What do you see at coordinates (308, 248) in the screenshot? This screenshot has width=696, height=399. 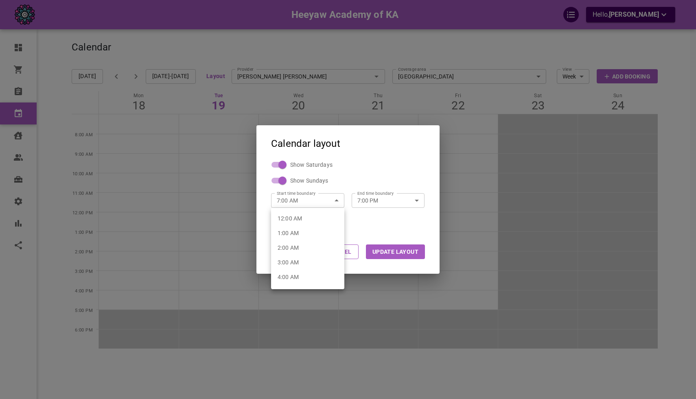 I see `li: 2:00 AM` at bounding box center [308, 248].